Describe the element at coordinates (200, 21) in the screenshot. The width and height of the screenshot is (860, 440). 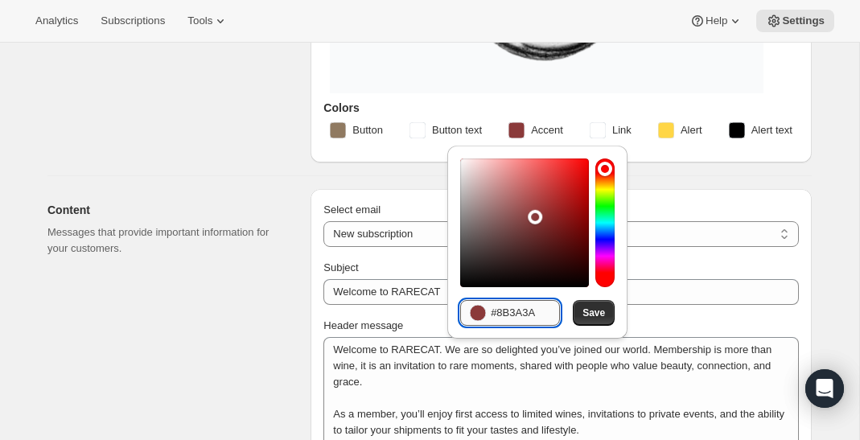
I see `span: Tools` at that location.